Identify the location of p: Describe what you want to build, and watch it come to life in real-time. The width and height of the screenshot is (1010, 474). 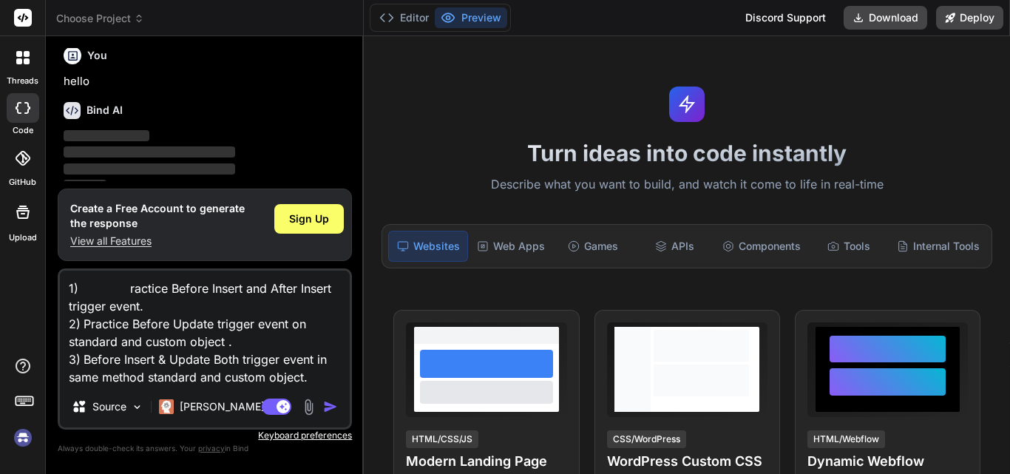
(687, 185).